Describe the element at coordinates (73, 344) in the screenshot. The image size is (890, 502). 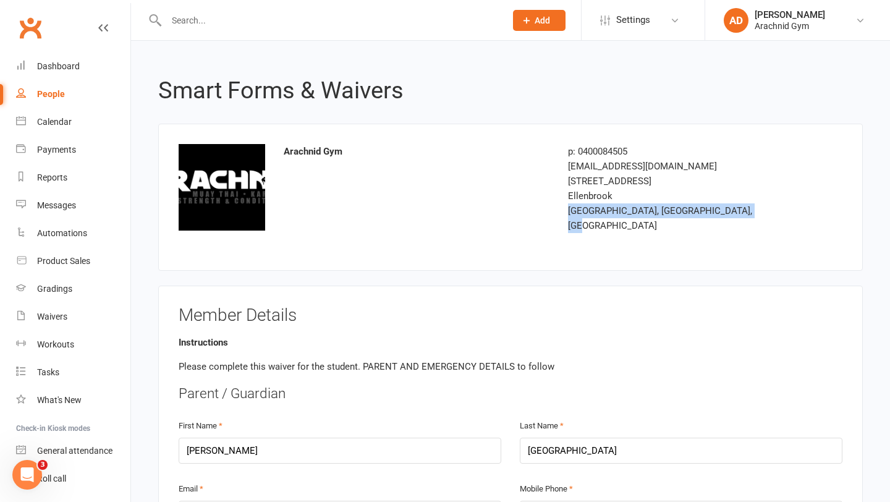
I see `a: Workouts` at that location.